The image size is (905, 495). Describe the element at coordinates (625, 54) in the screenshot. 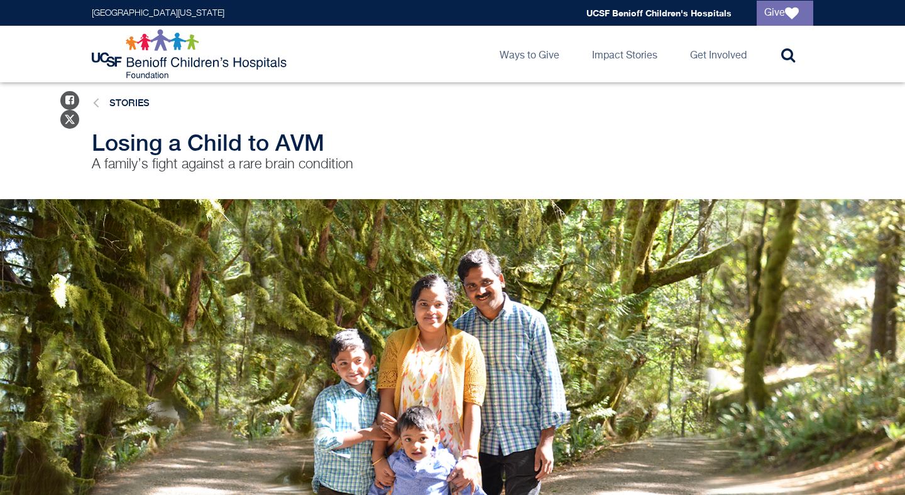

I see `a: Impact Stories` at that location.